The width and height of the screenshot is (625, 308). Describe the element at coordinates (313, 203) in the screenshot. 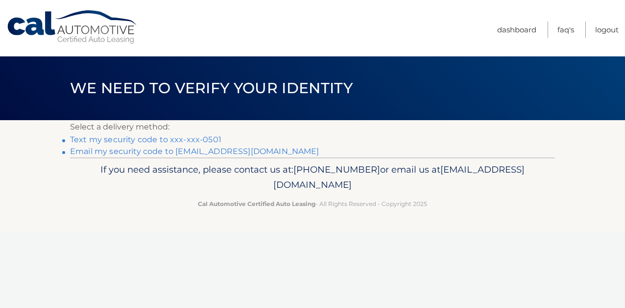

I see `p: - All Rights Reserved - Copyright 2025` at that location.